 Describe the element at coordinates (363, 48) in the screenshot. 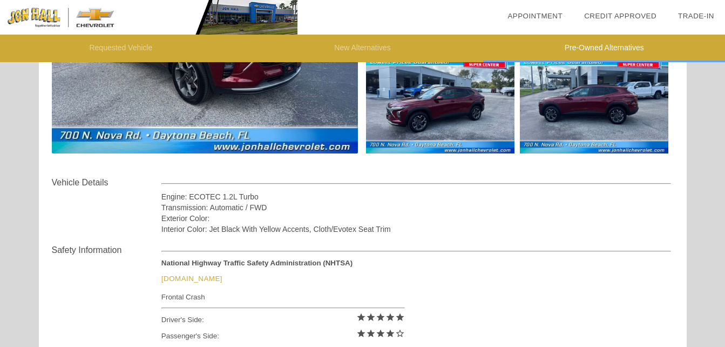

I see `li: New Alternatives` at that location.